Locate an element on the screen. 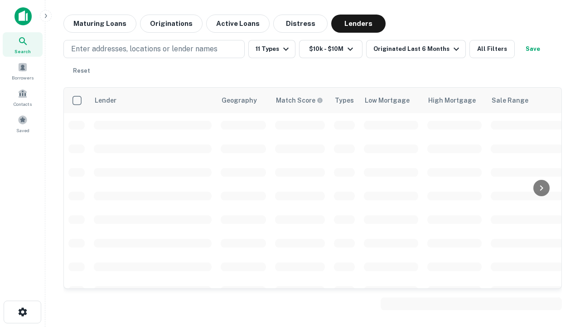 The width and height of the screenshot is (580, 327). div: Types is located at coordinates (345, 100).